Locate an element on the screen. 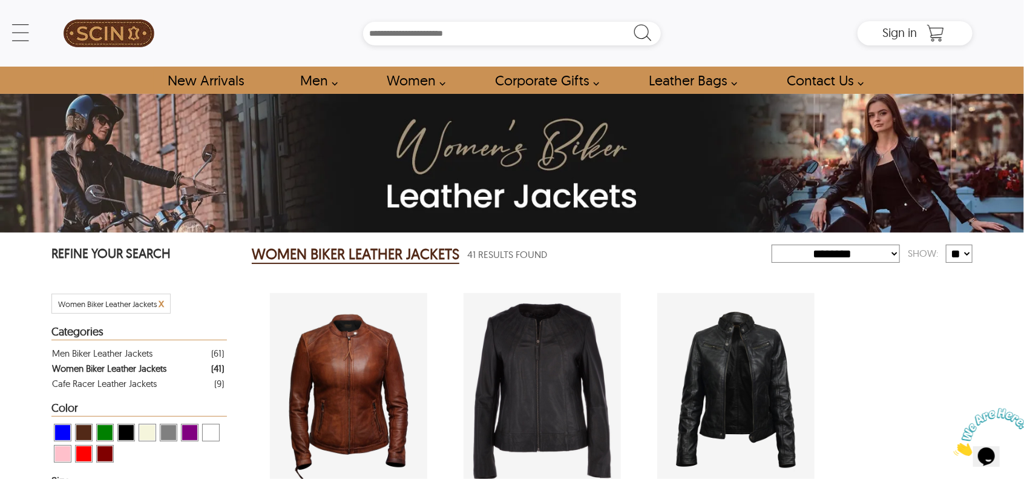 The width and height of the screenshot is (1024, 479). div: View Brown ( Brand Color ) Women Biker Leather Jackets is located at coordinates (84, 432).